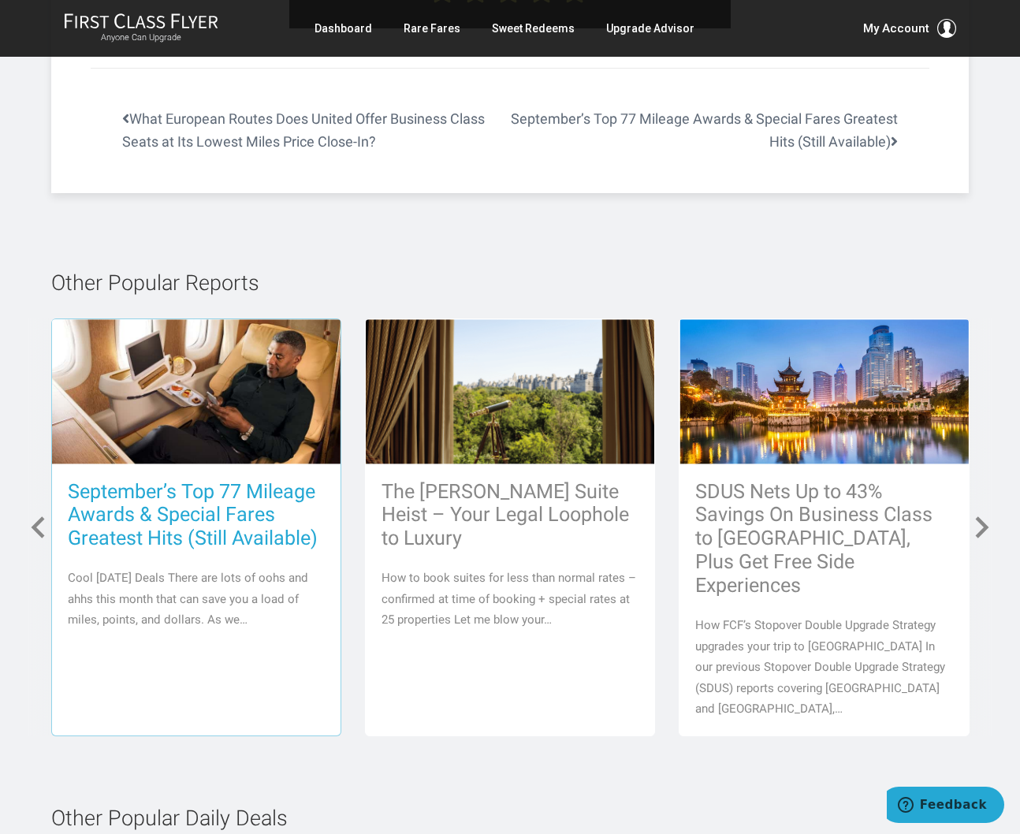  What do you see at coordinates (510, 598) in the screenshot?
I see `p: How to book suites for less than normal rates – confirmed at time of booking + special rates at 2...` at bounding box center [510, 598].